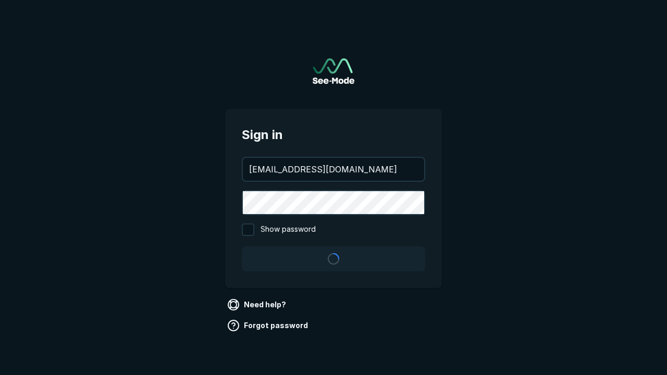 The height and width of the screenshot is (375, 667). I want to click on a: Go to sign in, so click(333, 71).